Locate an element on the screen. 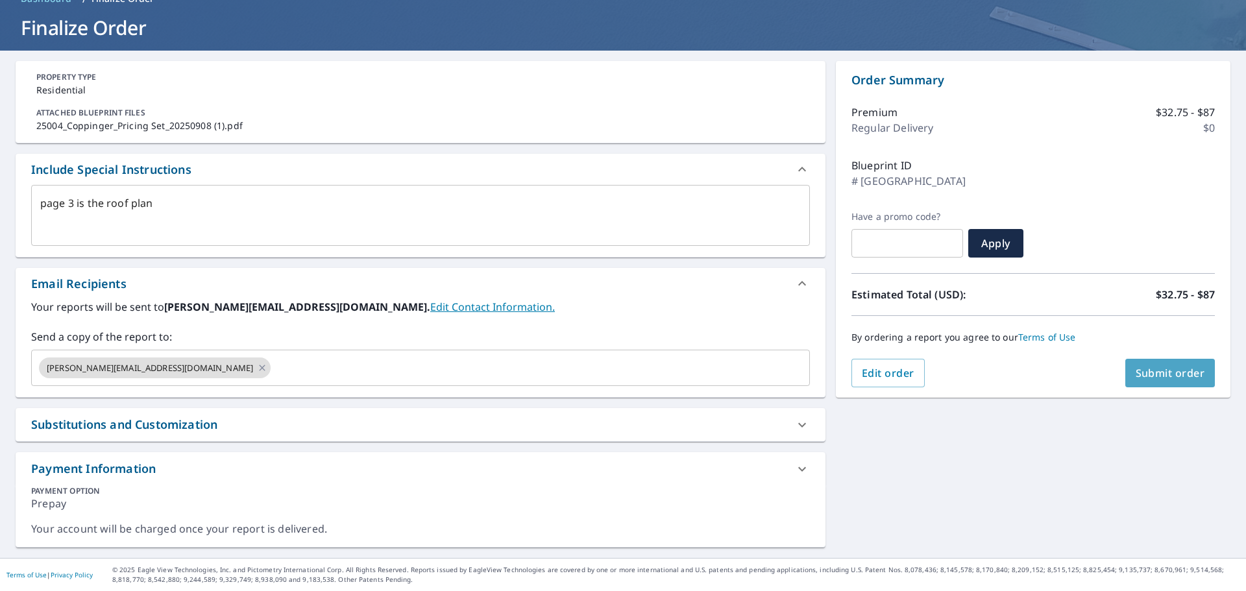 The height and width of the screenshot is (591, 1246). p: Blueprint ID is located at coordinates (881, 165).